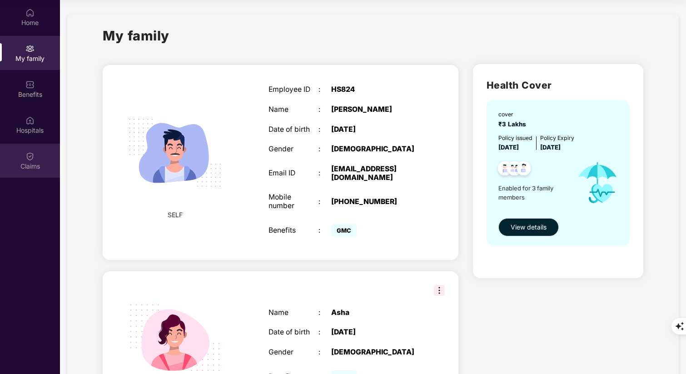 This screenshot has height=374, width=686. What do you see at coordinates (30, 156) in the screenshot?
I see `img: svg+xml;base64,PHN2ZyBpZD0iQ2xhaW0iIHhtbG5zPSJodHRwOi8vd3d3LnczLm9yZy8yMDAwL3N2ZyIgd2lkdGg9IjIwIi...` at bounding box center [30, 156].